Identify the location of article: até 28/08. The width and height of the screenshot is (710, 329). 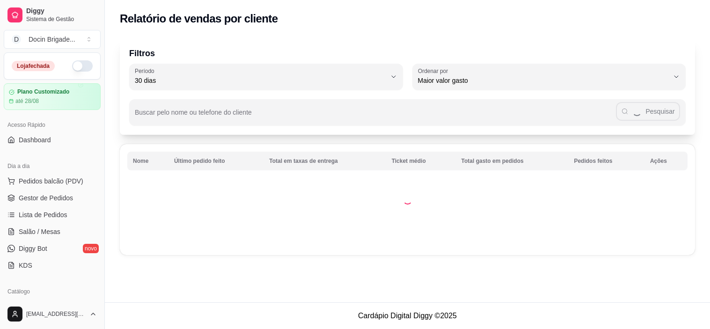
(27, 101).